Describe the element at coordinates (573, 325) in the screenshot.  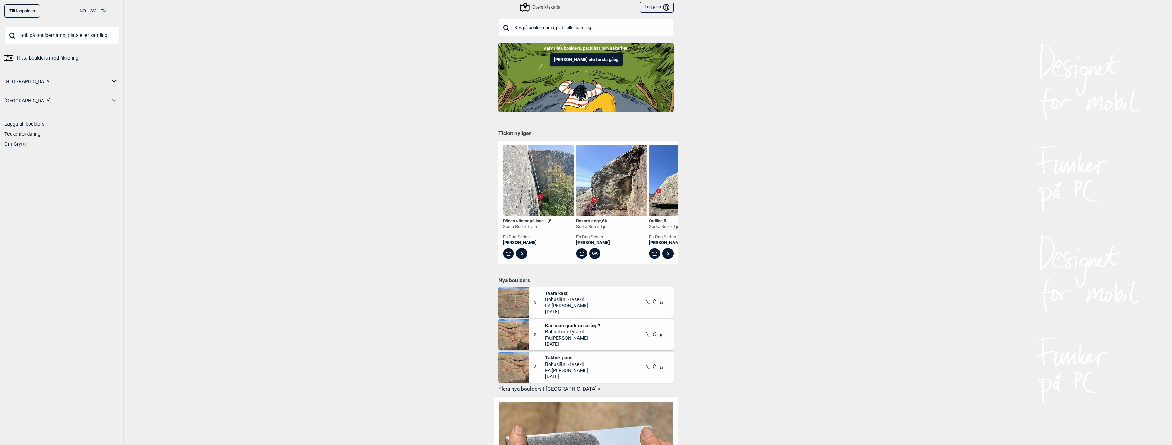
I see `span: Kan man gradera så lågt?` at that location.